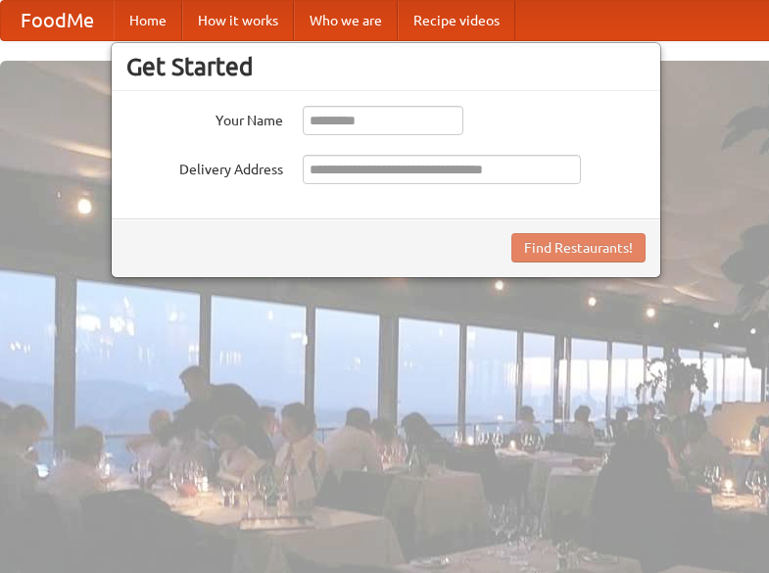 The image size is (769, 573). Describe the element at coordinates (346, 21) in the screenshot. I see `a: Who we are` at that location.